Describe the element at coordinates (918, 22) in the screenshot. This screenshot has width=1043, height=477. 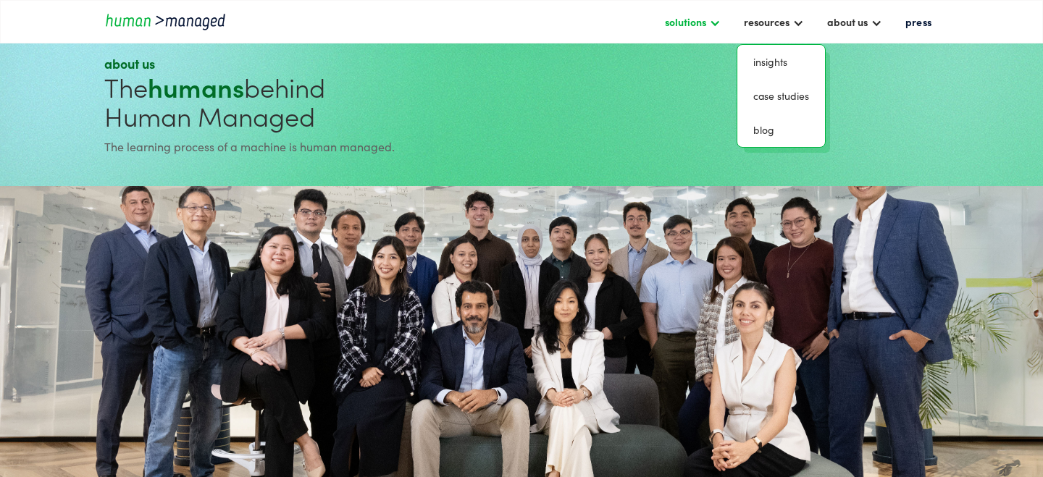
I see `a: press` at that location.